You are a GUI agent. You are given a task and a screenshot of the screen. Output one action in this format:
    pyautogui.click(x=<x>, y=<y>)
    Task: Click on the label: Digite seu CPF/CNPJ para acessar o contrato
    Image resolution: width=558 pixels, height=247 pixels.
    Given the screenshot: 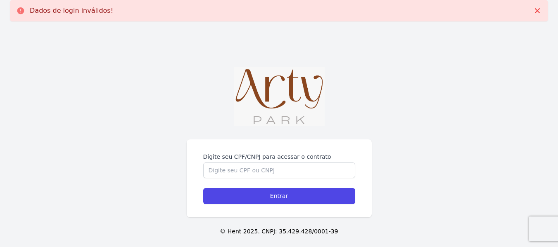 What is the action you would take?
    pyautogui.click(x=279, y=157)
    